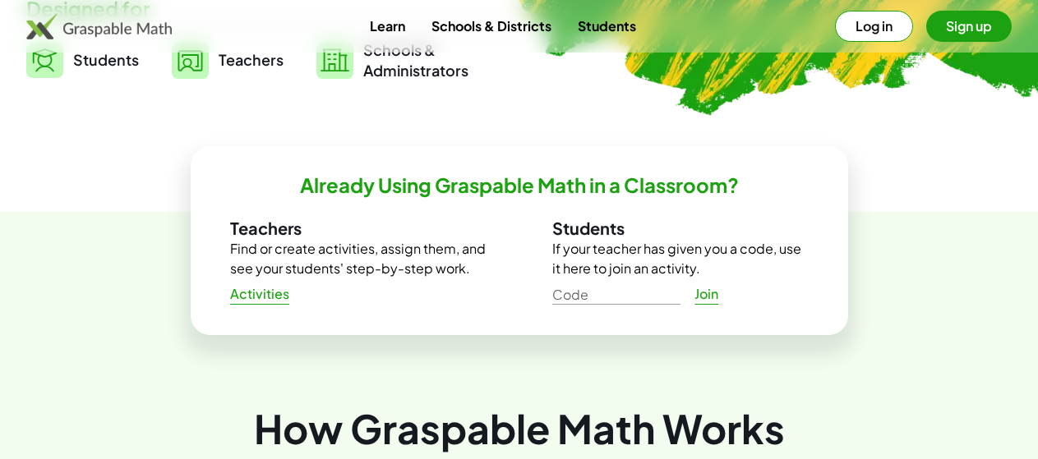  What do you see at coordinates (680, 228) in the screenshot?
I see `h3: Students` at bounding box center [680, 228].